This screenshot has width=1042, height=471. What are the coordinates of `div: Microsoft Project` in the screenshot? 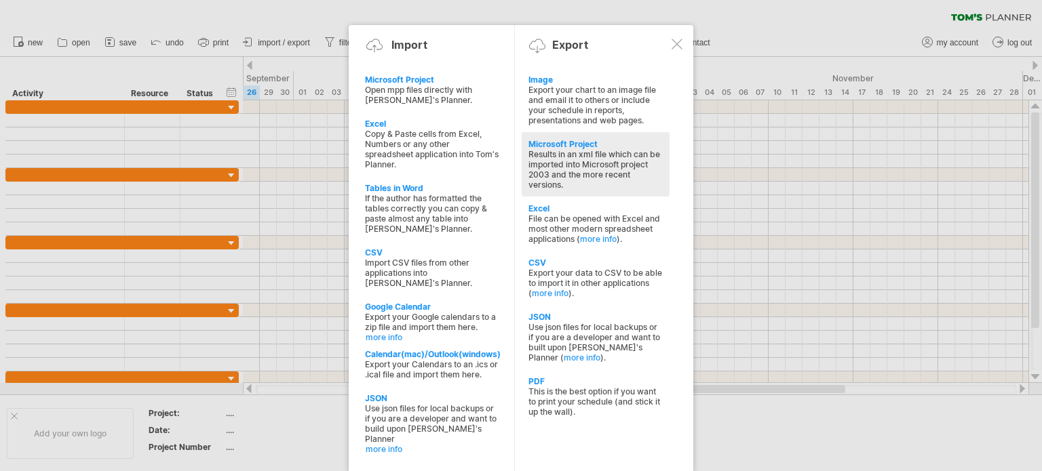 It's located at (595, 144).